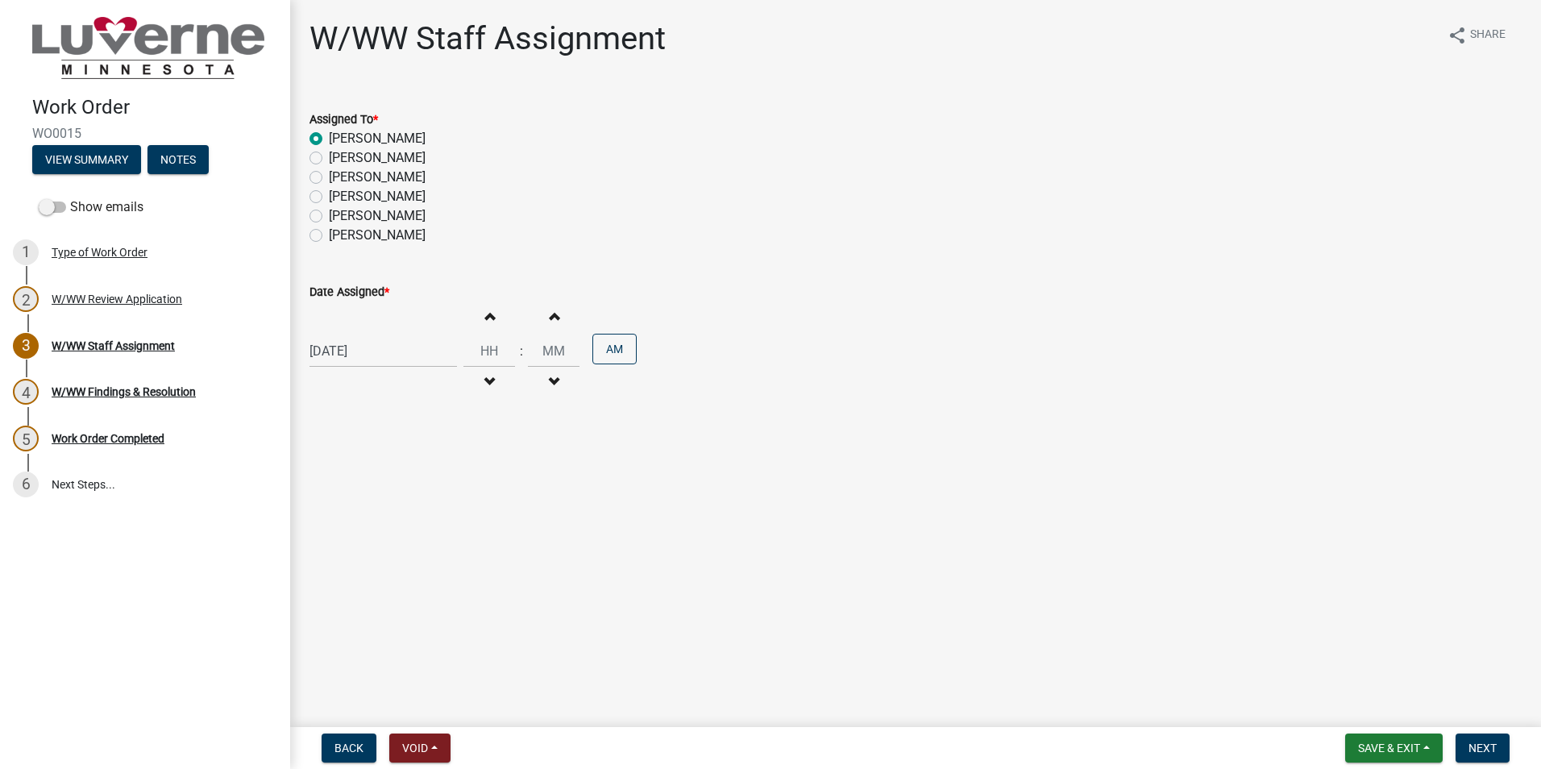  What do you see at coordinates (178, 160) in the screenshot?
I see `button: Notes` at bounding box center [178, 160].